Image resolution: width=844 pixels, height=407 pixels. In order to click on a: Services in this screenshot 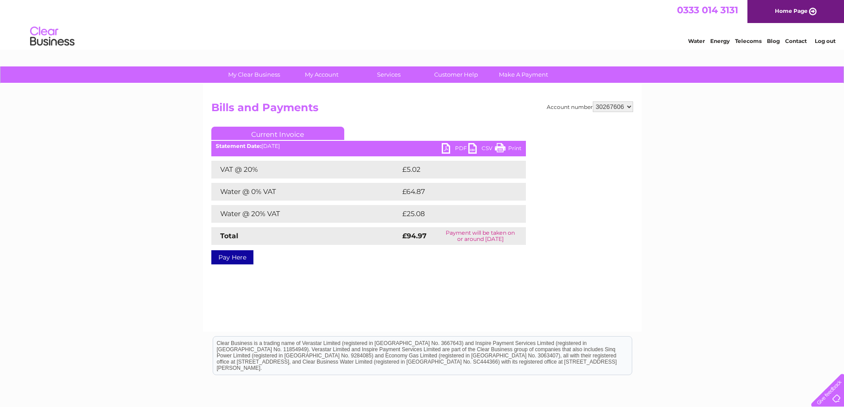, I will do `click(388, 74)`.